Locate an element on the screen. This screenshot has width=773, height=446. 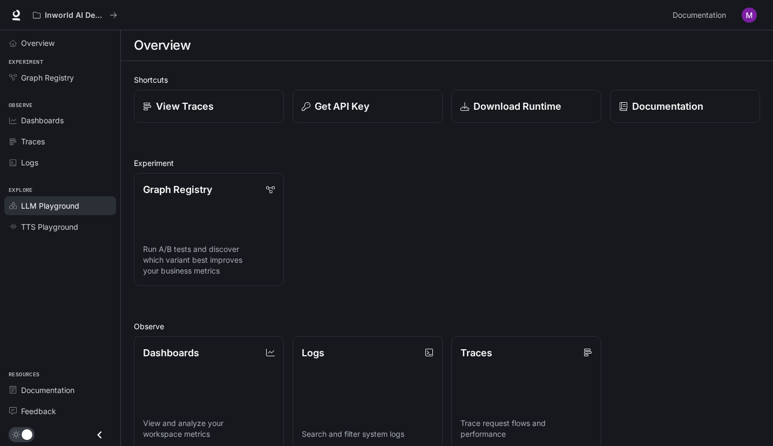
span: Graph Registry is located at coordinates (48, 77).